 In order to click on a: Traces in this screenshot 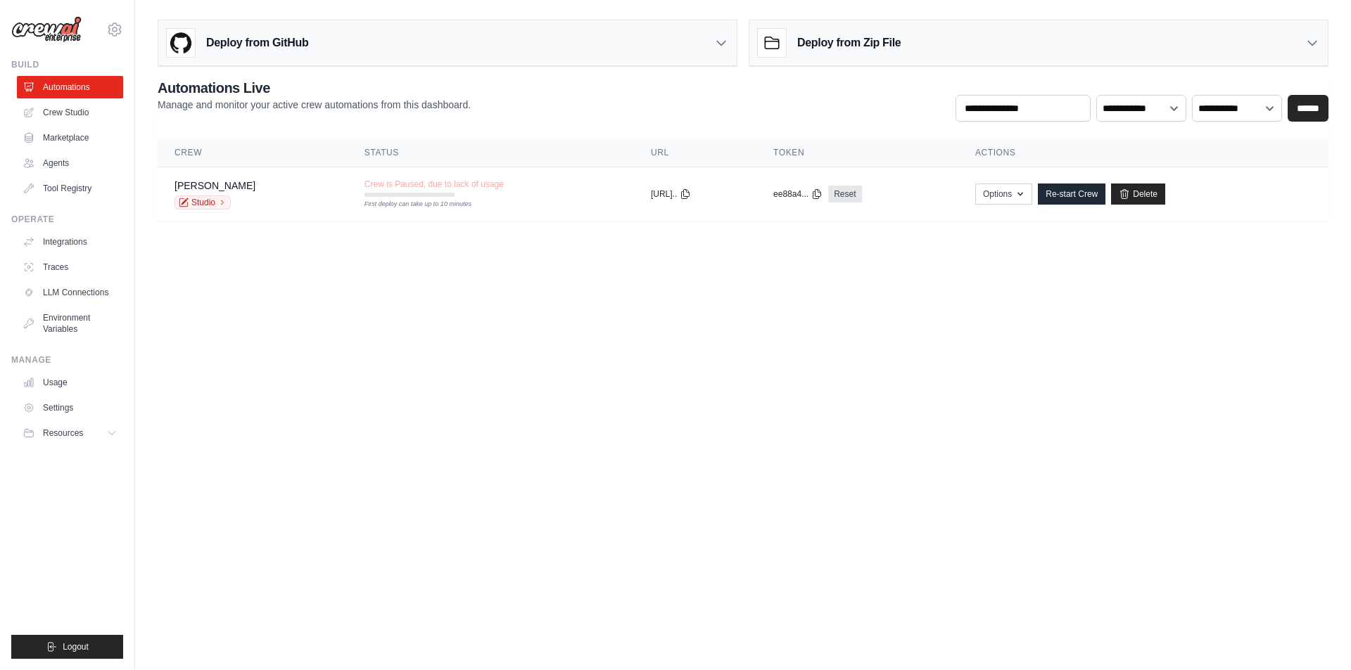, I will do `click(70, 267)`.